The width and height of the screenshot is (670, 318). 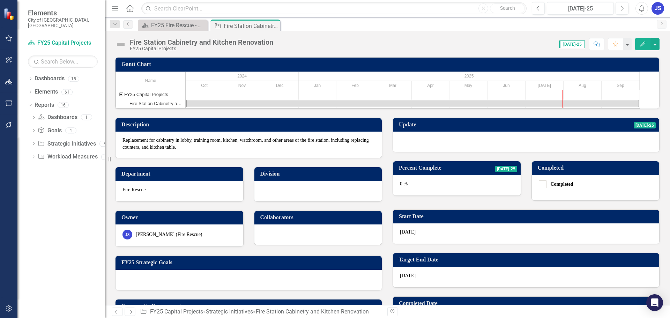 I want to click on h3: Description, so click(x=250, y=125).